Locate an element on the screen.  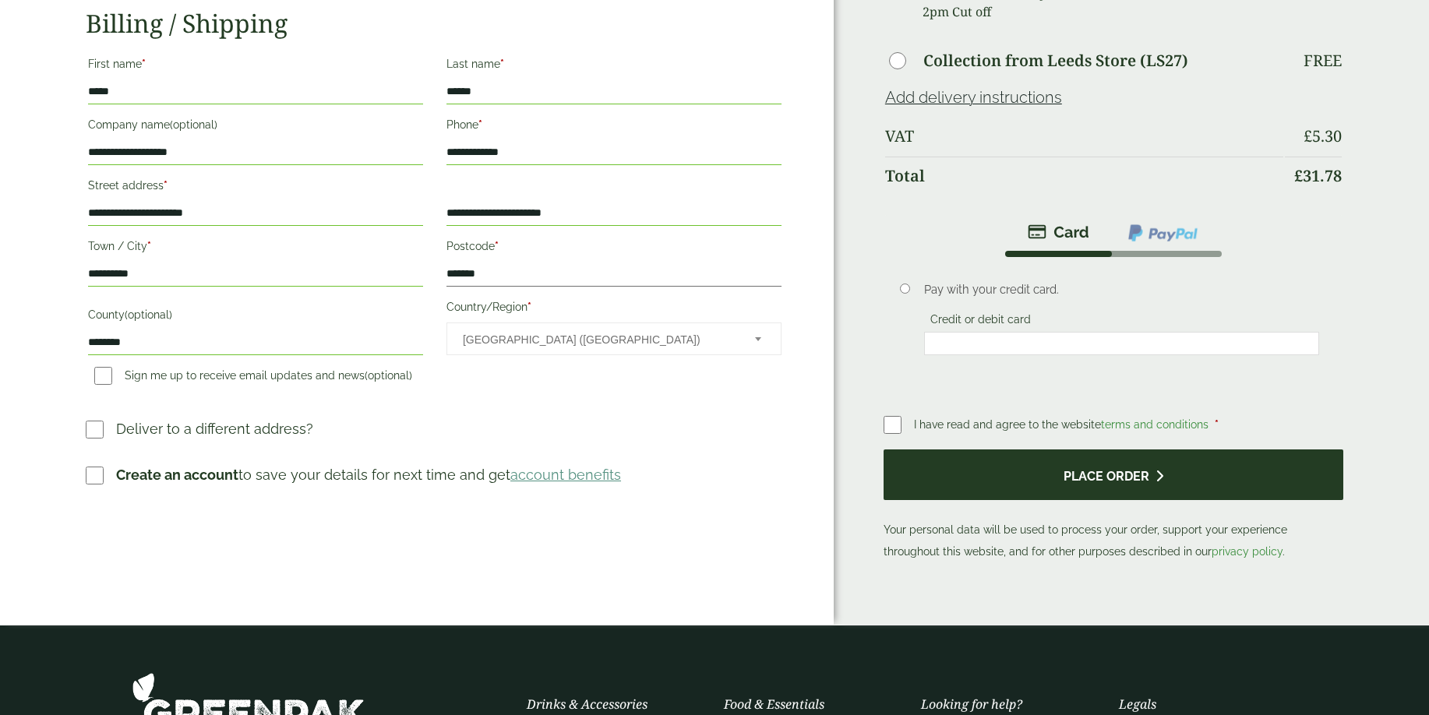
label: Sign me up to receive email updates and news is located at coordinates (253, 378).